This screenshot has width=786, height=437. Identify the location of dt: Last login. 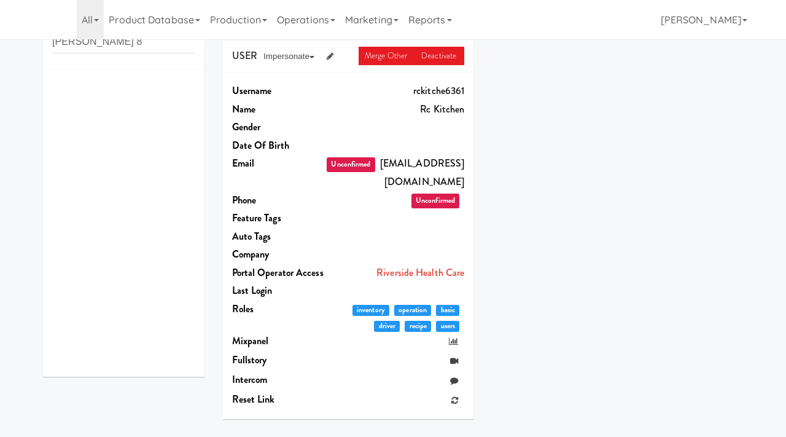
(279, 290).